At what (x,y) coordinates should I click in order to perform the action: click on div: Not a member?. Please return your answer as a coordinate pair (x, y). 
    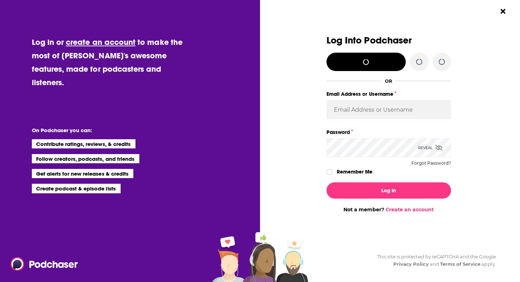
    Looking at the image, I should click on (389, 210).